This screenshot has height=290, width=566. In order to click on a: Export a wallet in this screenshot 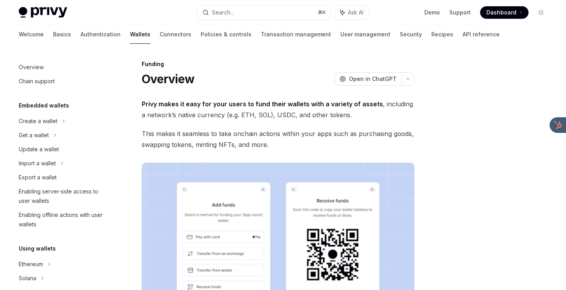, I will do `click(62, 177)`.